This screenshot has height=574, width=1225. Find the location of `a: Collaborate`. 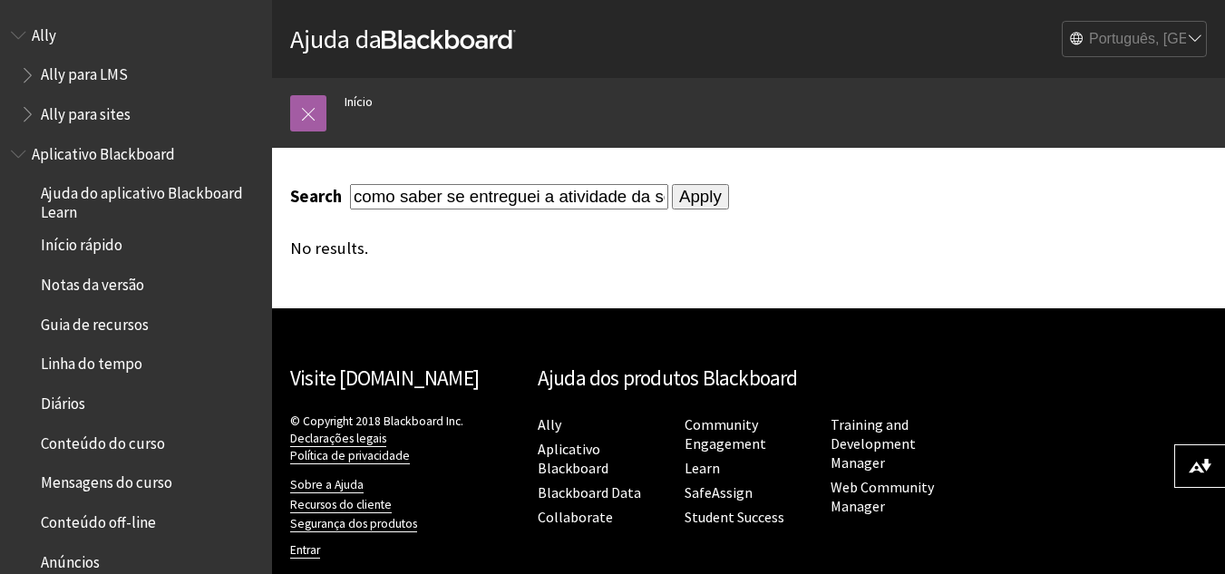

a: Collaborate is located at coordinates (575, 517).